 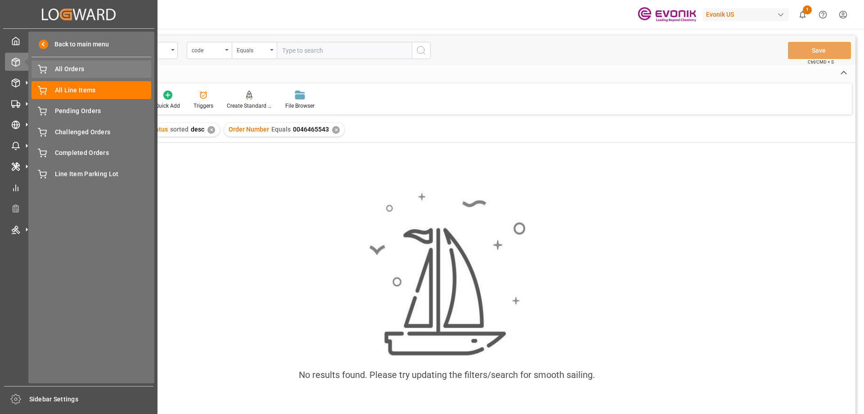 What do you see at coordinates (91, 131) in the screenshot?
I see `a: Challenged Orders` at bounding box center [91, 131].